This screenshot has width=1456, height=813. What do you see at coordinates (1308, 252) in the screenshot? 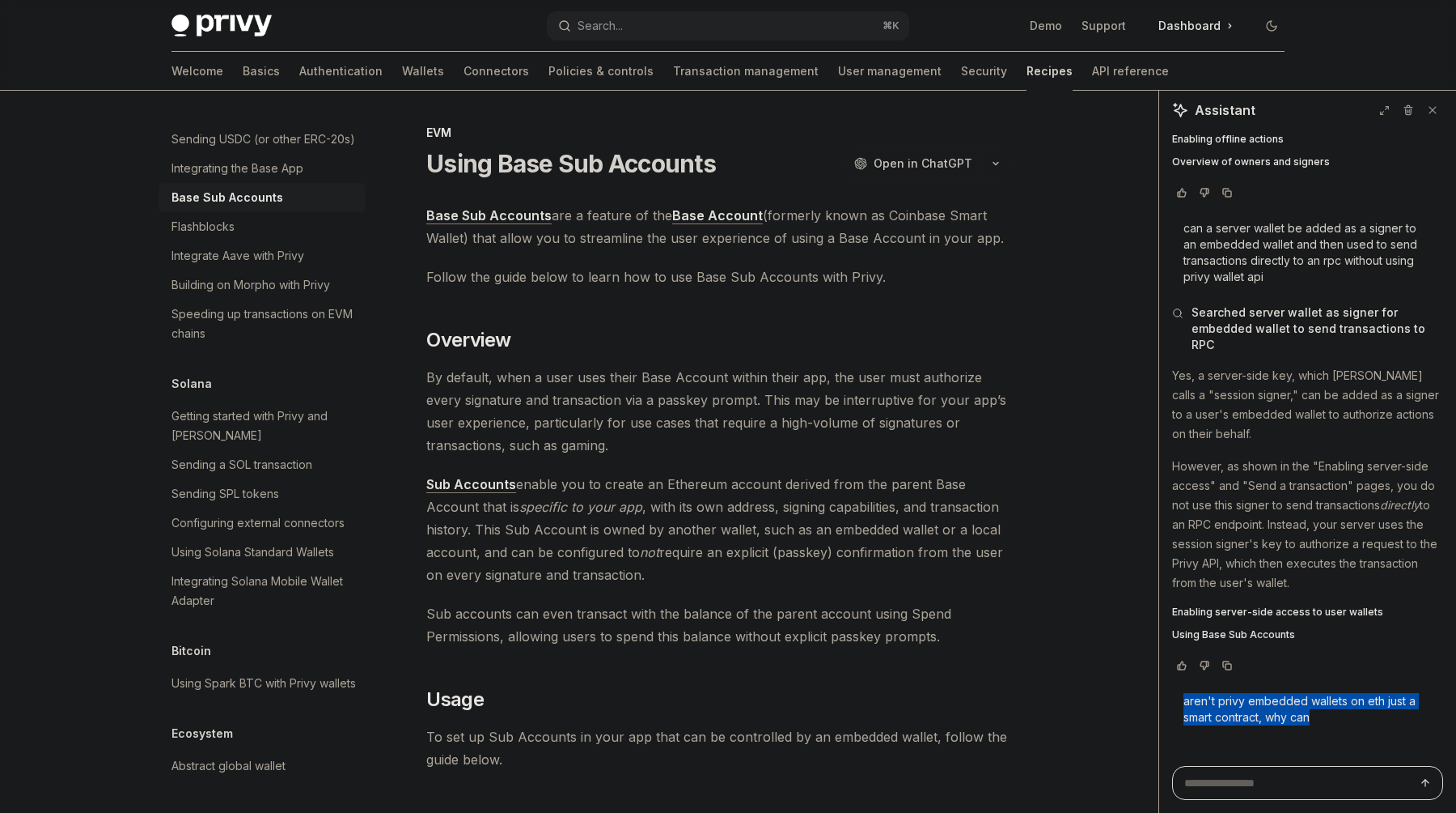
I see `div: can a server wallet be added as a signer to an embedded wallet and then used to send transactions...` at bounding box center [1308, 252].